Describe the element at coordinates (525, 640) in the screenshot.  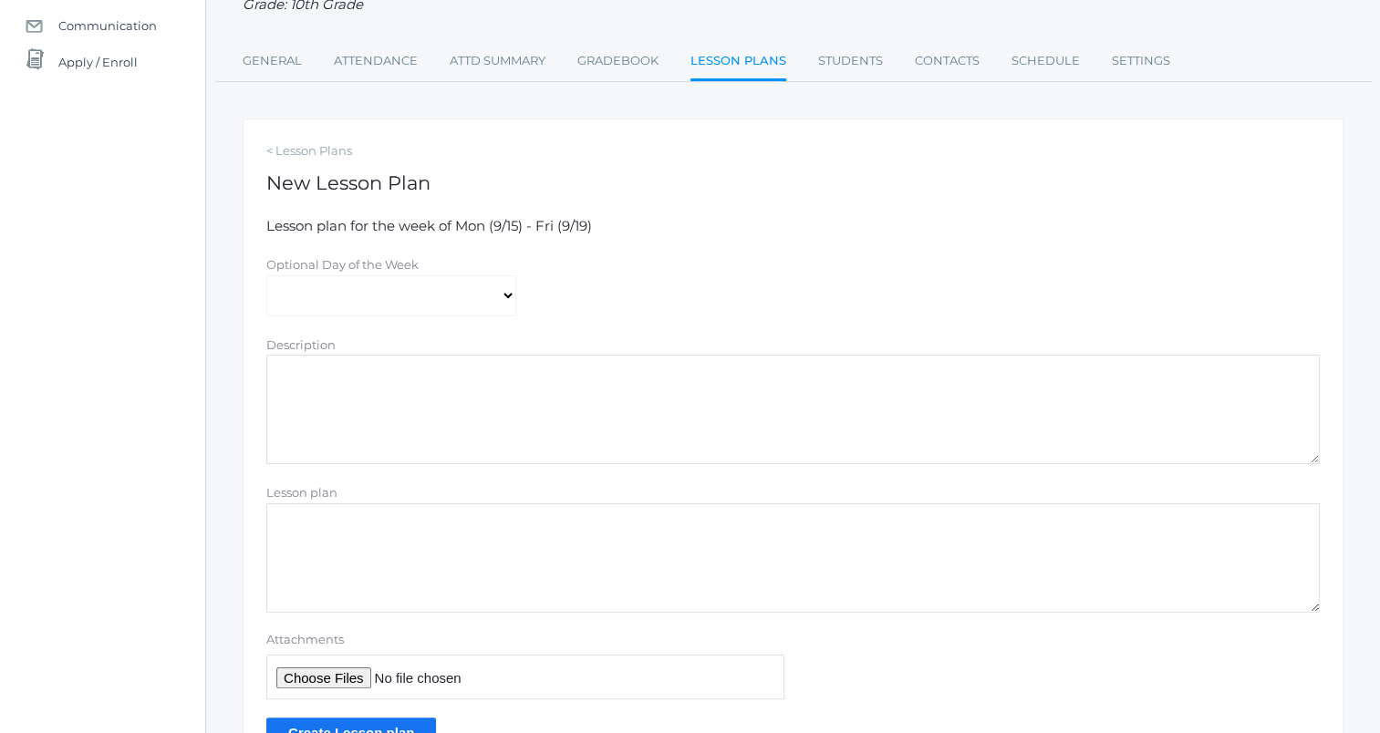
I see `label: Attachments` at that location.